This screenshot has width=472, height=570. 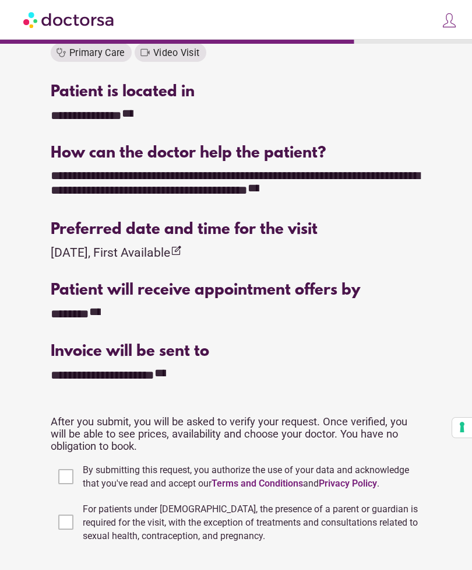 I want to click on p: After you submit, you will be asked to verify your request. Once verified, you will be able to se..., so click(x=236, y=433).